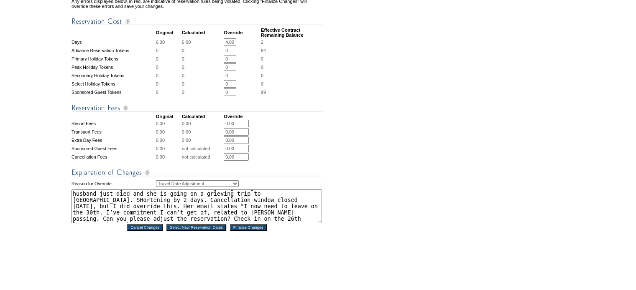 The height and width of the screenshot is (290, 636). What do you see at coordinates (263, 51) in the screenshot?
I see `span: 94` at bounding box center [263, 51].